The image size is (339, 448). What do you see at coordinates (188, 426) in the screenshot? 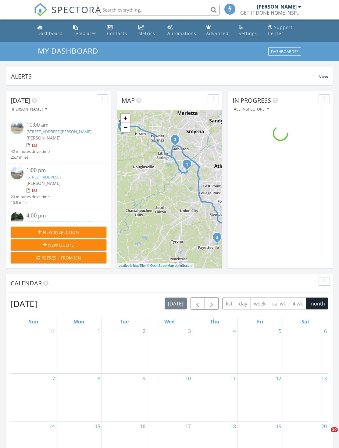
I see `a: Go to September 17, 2025` at bounding box center [188, 426].